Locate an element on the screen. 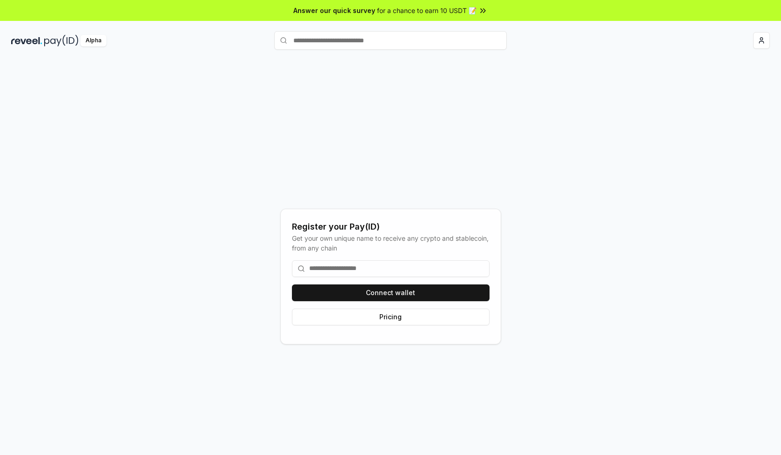  img: pay_id is located at coordinates (61, 40).